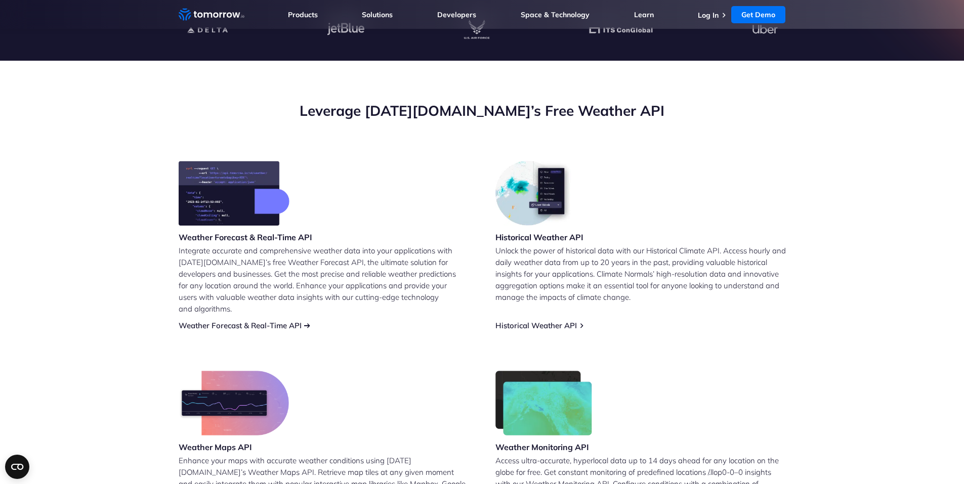  I want to click on a: Developers, so click(456, 15).